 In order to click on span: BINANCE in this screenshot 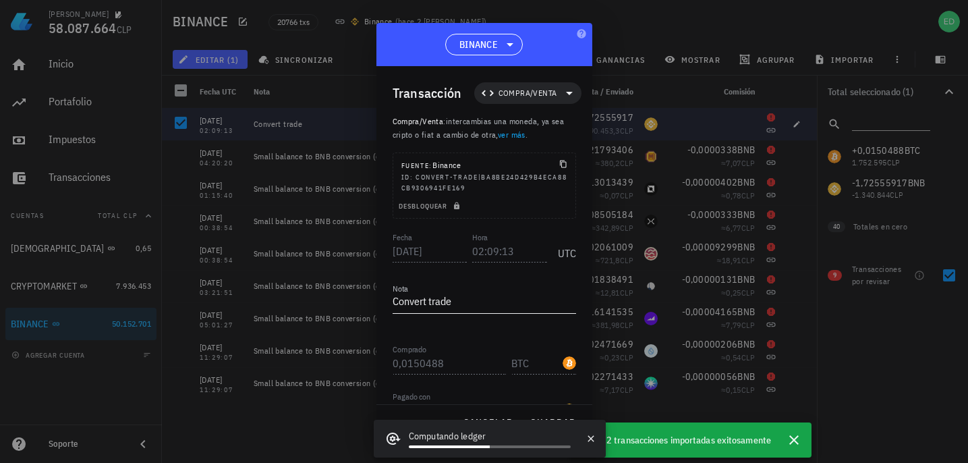, I will do `click(478, 44)`.